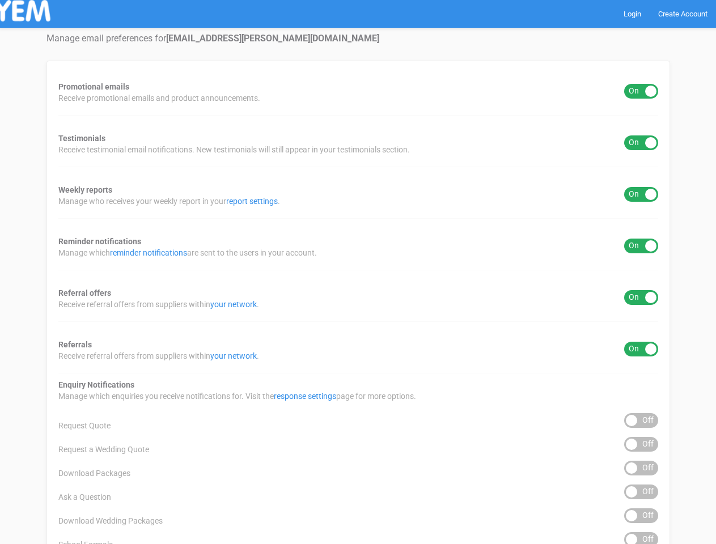  Describe the element at coordinates (82, 138) in the screenshot. I see `strong: Testimonials` at that location.